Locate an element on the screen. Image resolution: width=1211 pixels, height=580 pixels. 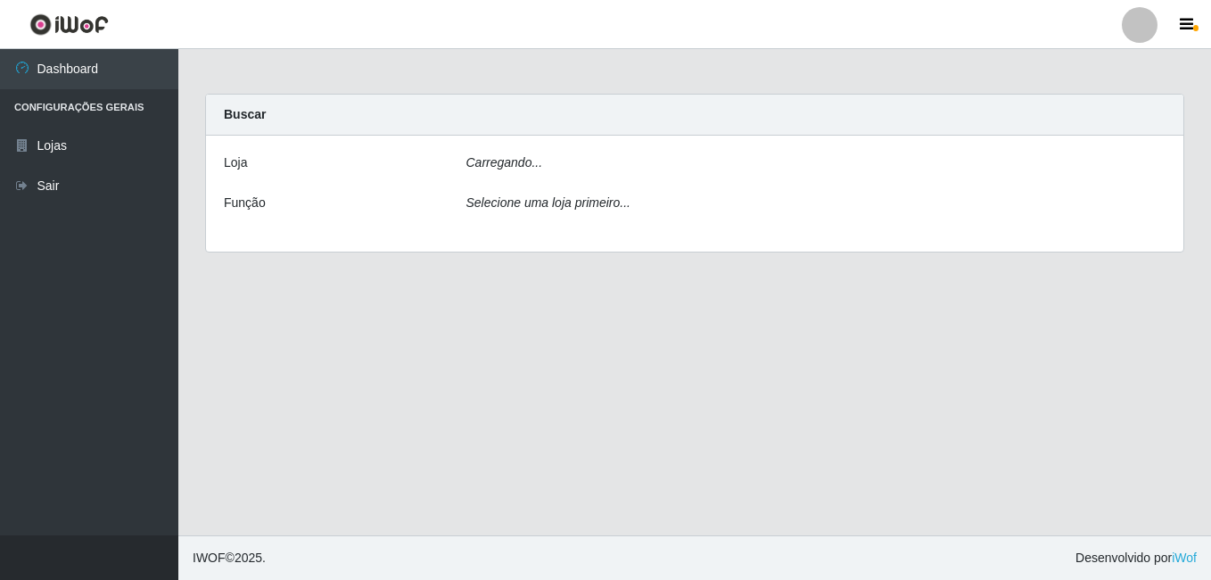
label: Loja is located at coordinates (236, 162).